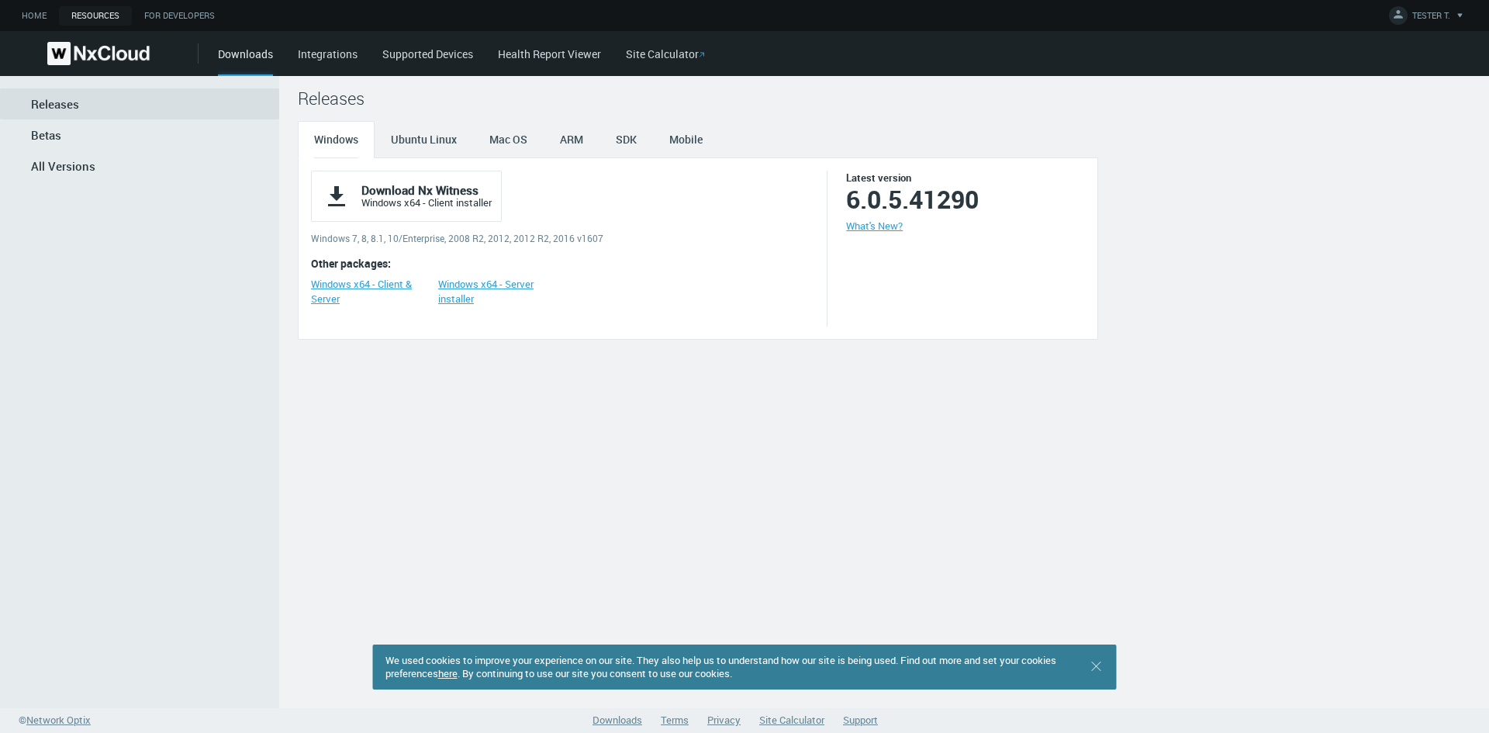 This screenshot has height=733, width=1489. Describe the element at coordinates (675, 720) in the screenshot. I see `a: Terms` at that location.